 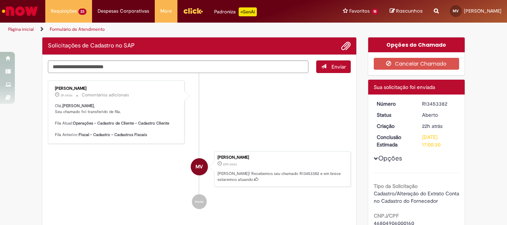 What do you see at coordinates (178, 67) in the screenshot?
I see `textarea: Digite sua mensagem aqui...` at bounding box center [178, 67].